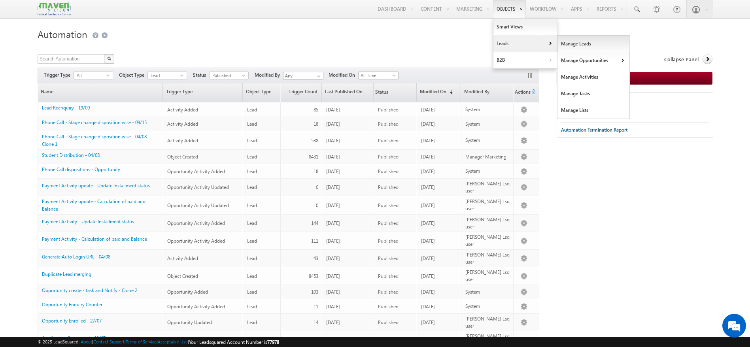  Describe the element at coordinates (317, 205) in the screenshot. I see `span: 0` at that location.